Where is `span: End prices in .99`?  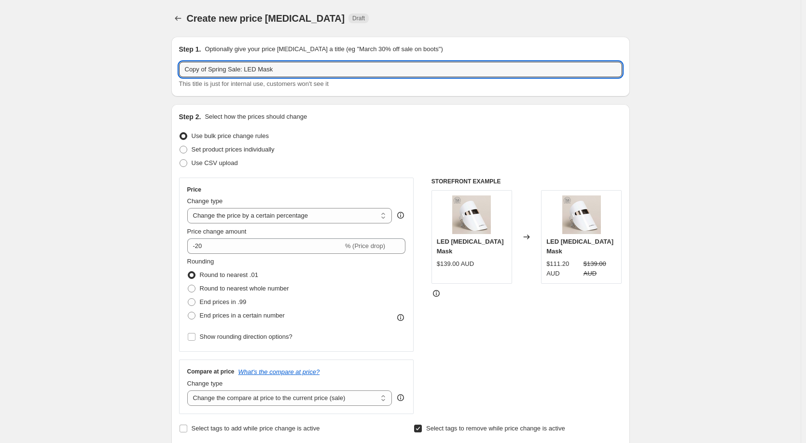
span: End prices in .99 is located at coordinates (223, 302).